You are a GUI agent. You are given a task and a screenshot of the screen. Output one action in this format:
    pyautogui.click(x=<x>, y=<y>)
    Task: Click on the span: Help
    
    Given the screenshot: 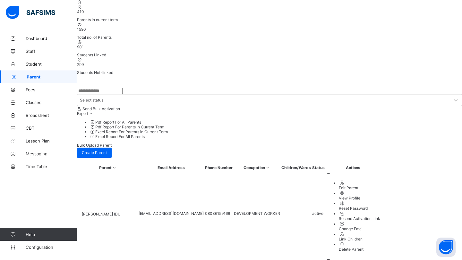 What is the action you would take?
    pyautogui.click(x=51, y=235)
    